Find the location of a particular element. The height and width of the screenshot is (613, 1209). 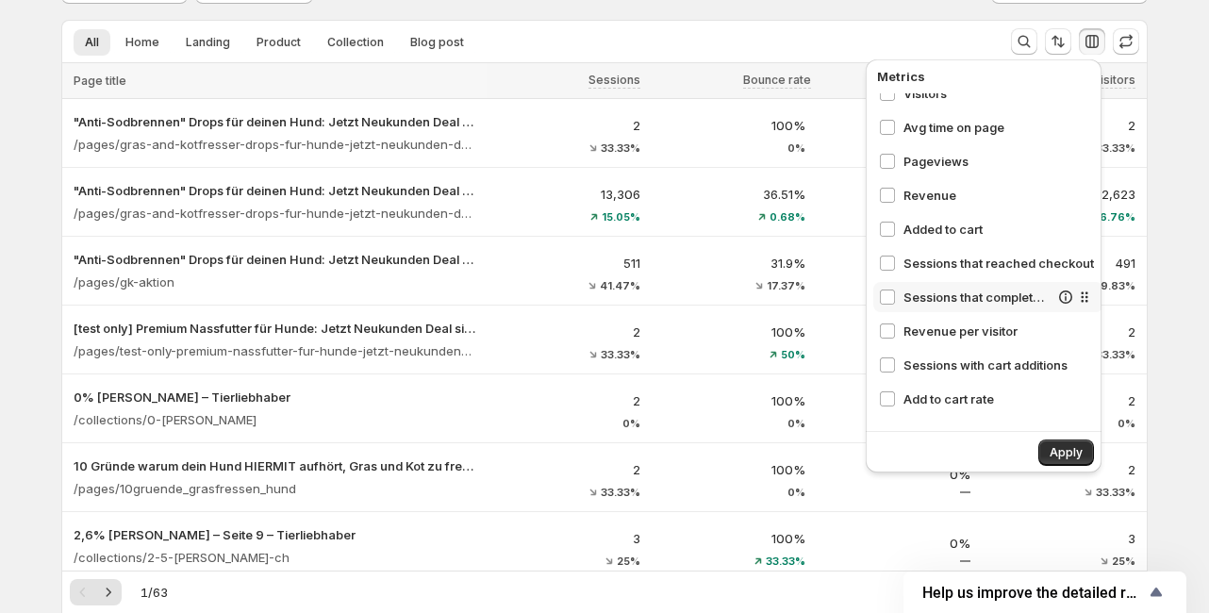

span: Added to cart is located at coordinates (999, 229).